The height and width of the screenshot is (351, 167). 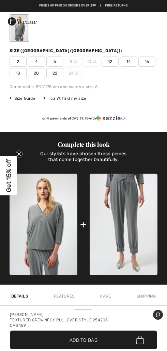 What do you see at coordinates (18, 325) in the screenshot?
I see `span: CA$ 159` at bounding box center [18, 325].